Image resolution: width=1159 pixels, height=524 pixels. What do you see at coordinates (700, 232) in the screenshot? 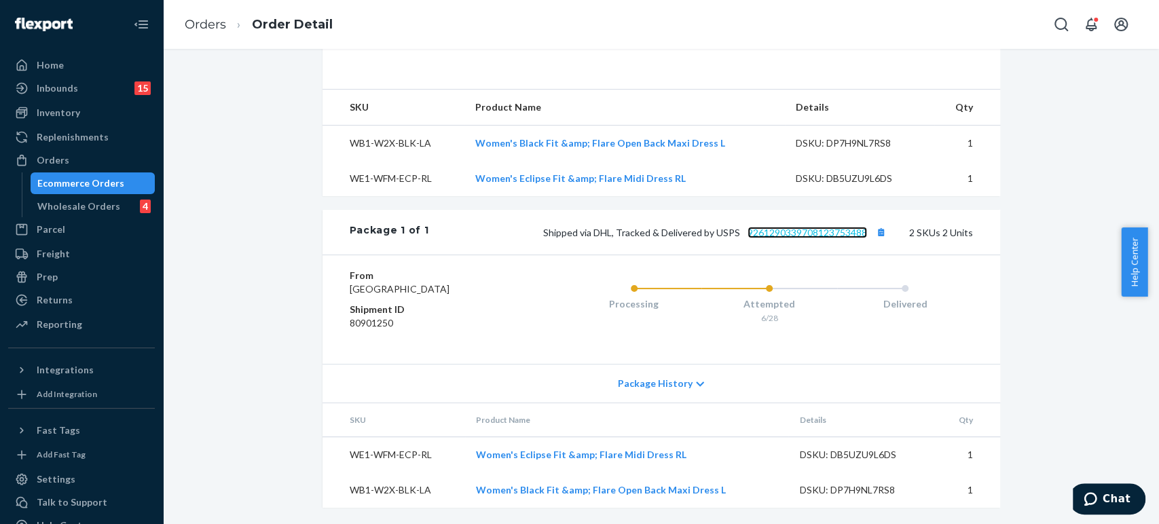
I see `div: 2 SKUs 2 Units` at bounding box center [700, 232].